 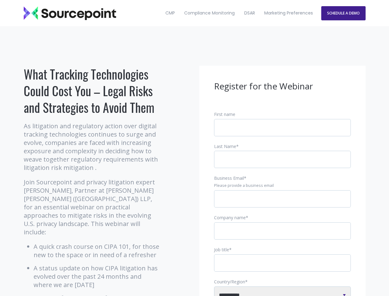 I want to click on span: Job title, so click(x=222, y=249).